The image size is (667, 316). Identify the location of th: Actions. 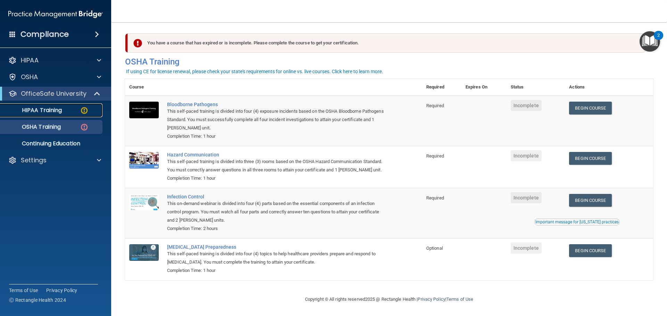
(609, 87).